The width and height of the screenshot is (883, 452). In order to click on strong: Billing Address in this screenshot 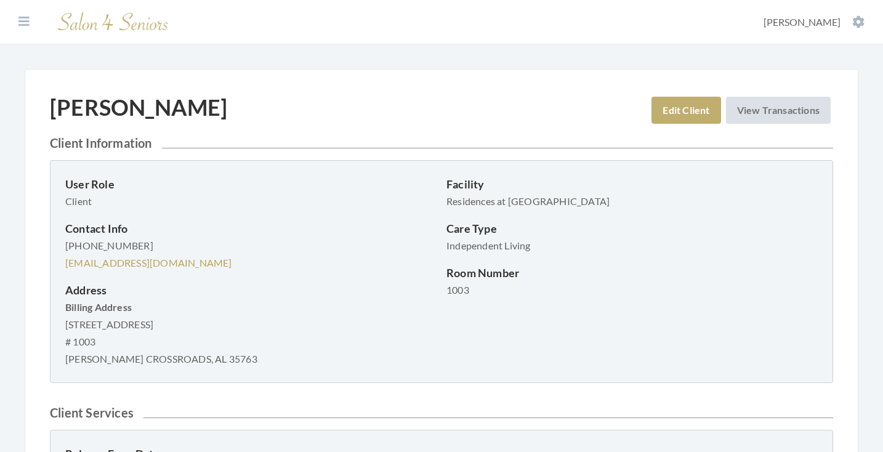, I will do `click(98, 307)`.